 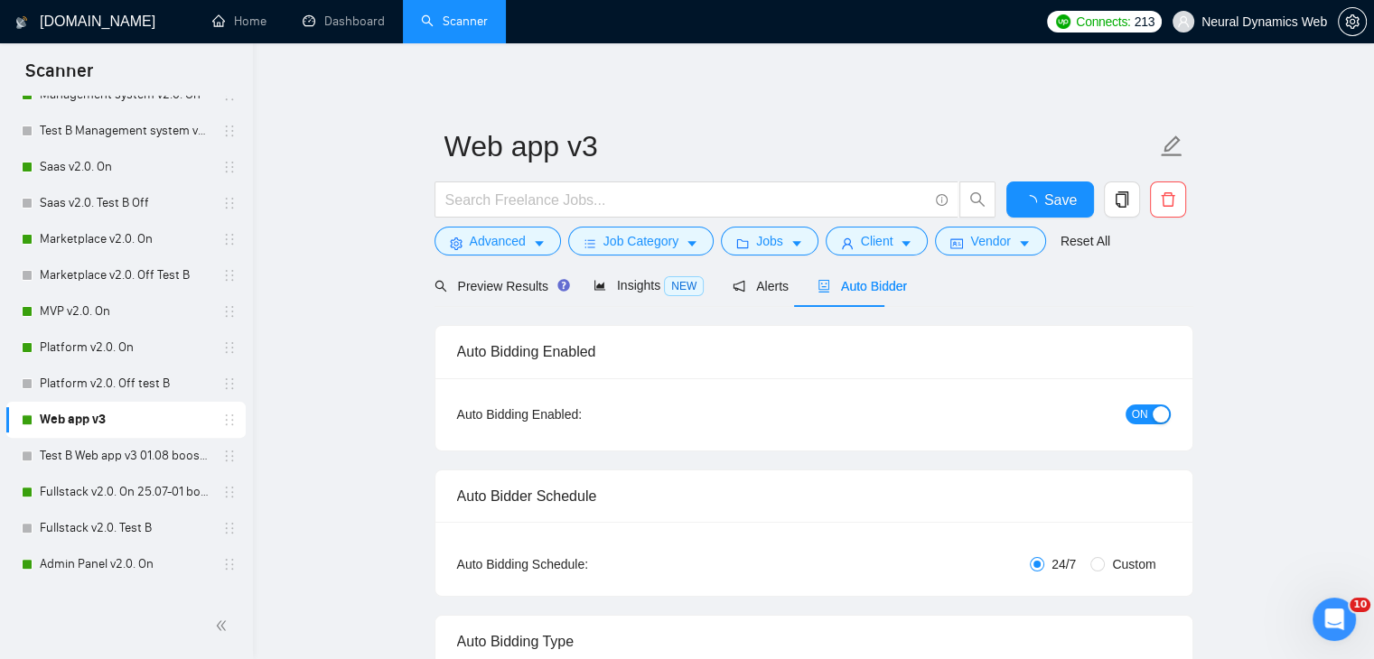 I want to click on a: Test B Management system v2.0. Off, so click(x=126, y=131).